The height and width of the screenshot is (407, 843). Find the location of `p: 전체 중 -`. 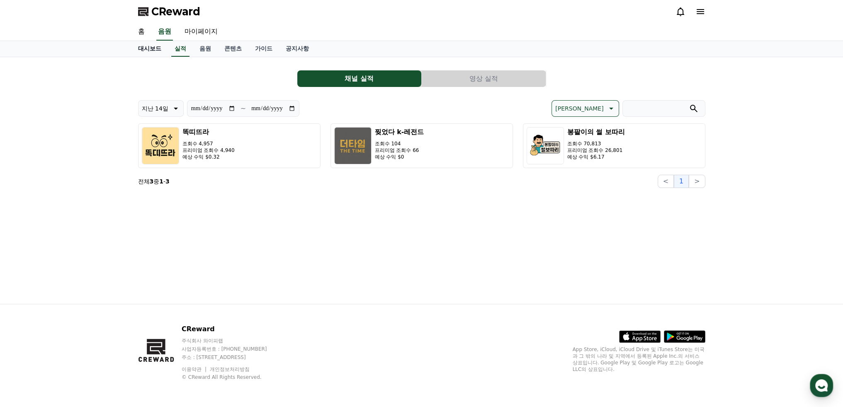

p: 전체 중 - is located at coordinates (154, 182).